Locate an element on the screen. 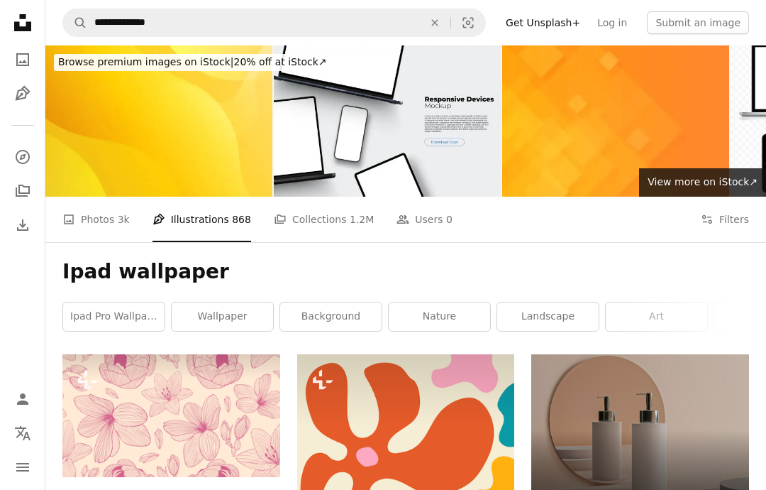  a: Download History is located at coordinates (23, 225).